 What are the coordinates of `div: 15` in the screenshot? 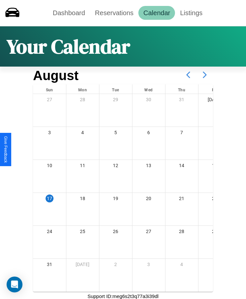 It's located at (215, 167).